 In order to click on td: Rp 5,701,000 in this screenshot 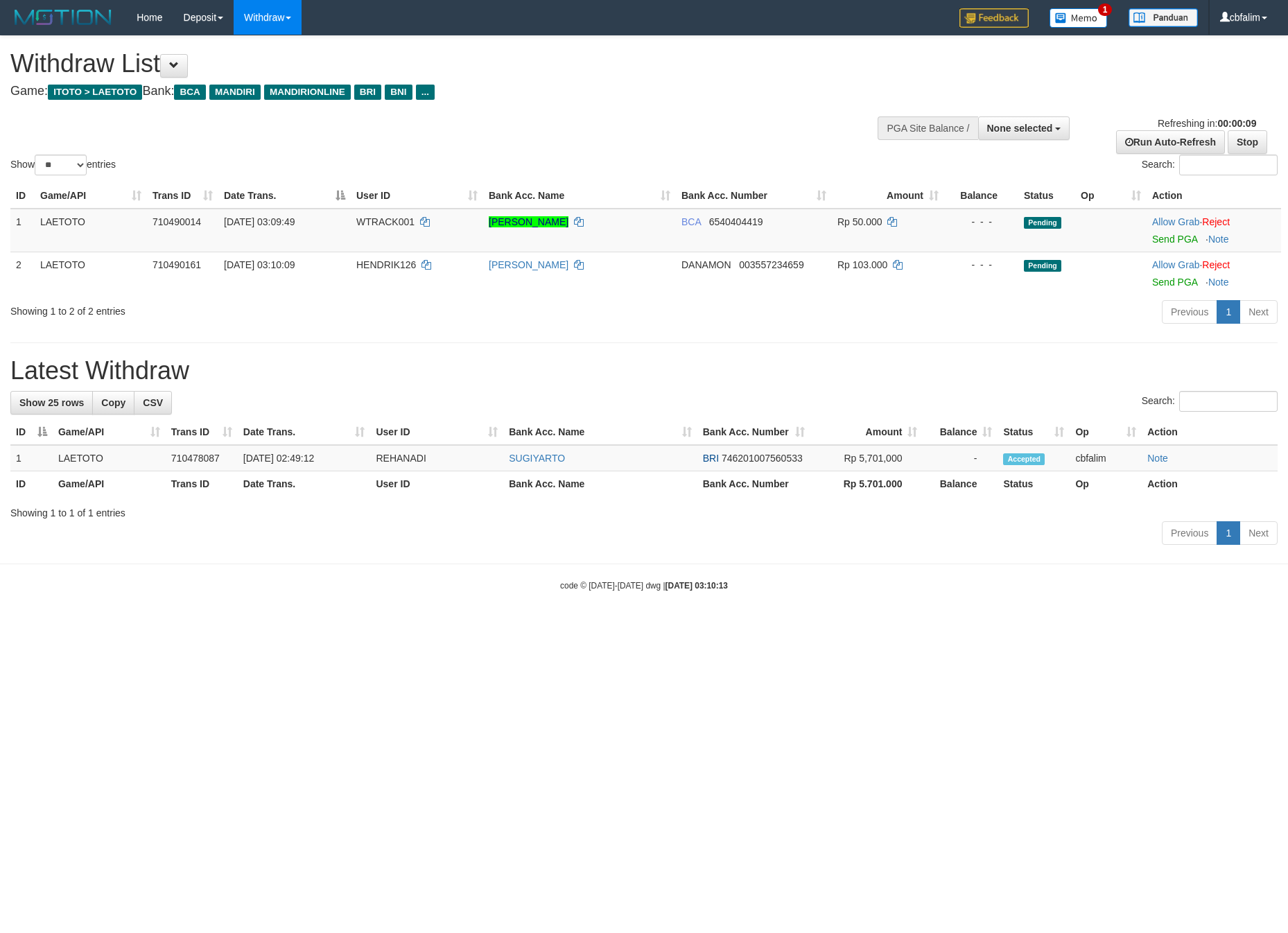, I will do `click(867, 458)`.